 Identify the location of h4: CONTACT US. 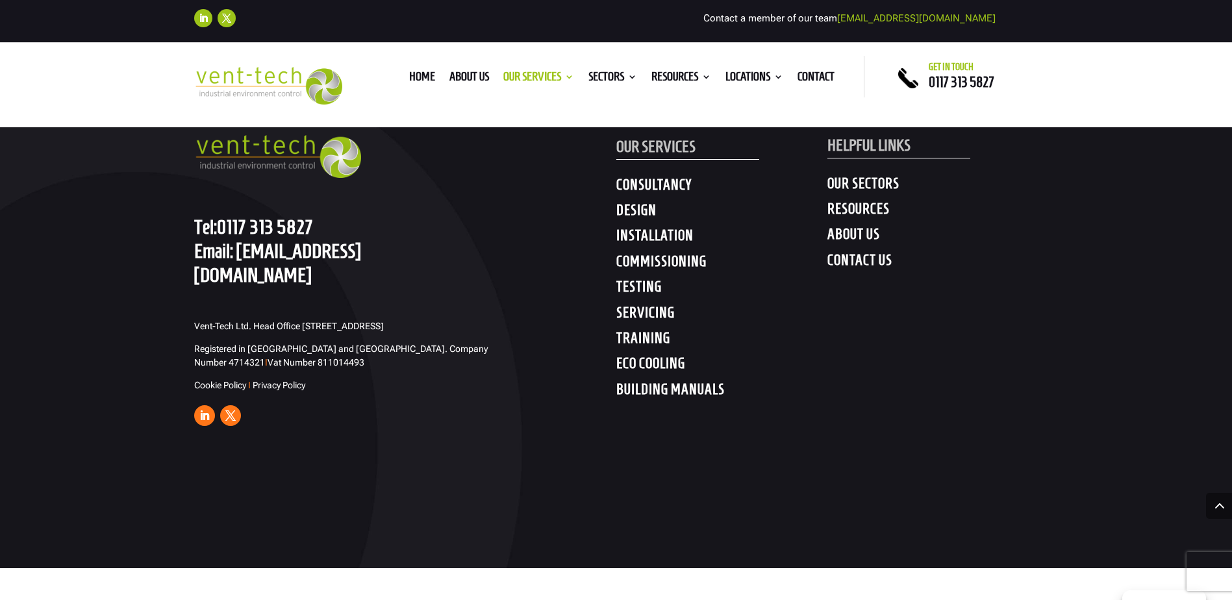
(932, 263).